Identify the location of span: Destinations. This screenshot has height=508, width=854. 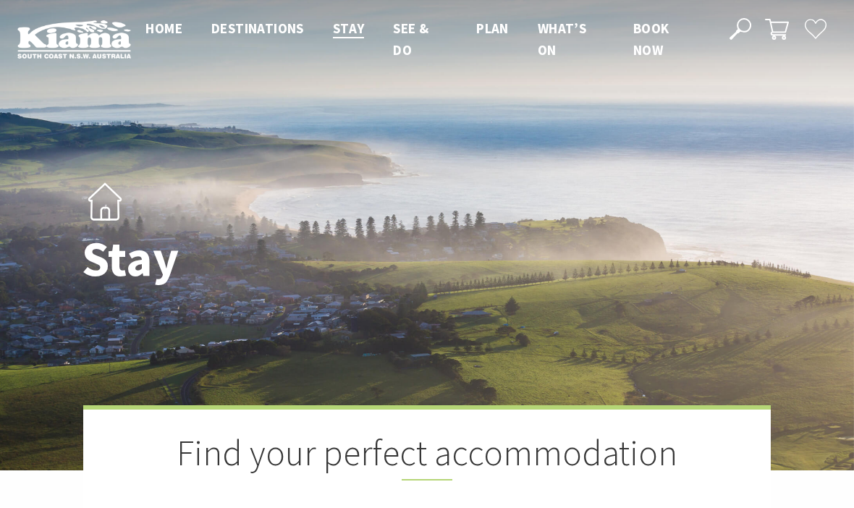
(258, 28).